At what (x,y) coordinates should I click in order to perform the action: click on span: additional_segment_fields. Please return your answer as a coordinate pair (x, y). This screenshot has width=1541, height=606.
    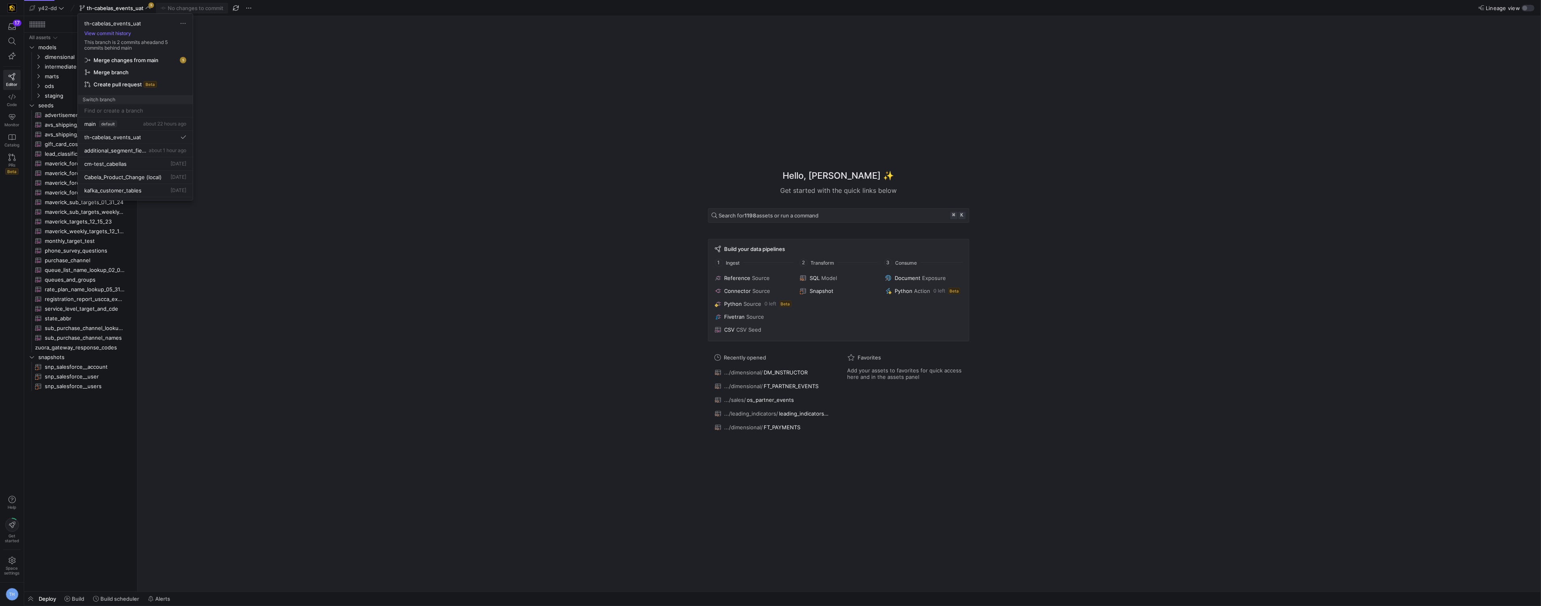
    Looking at the image, I should click on (116, 150).